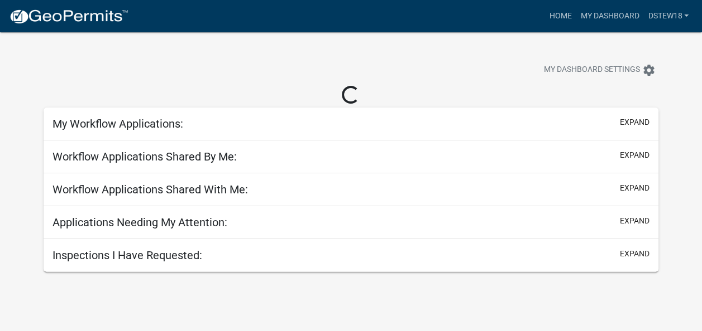  Describe the element at coordinates (609, 16) in the screenshot. I see `a: My Dashboard` at that location.